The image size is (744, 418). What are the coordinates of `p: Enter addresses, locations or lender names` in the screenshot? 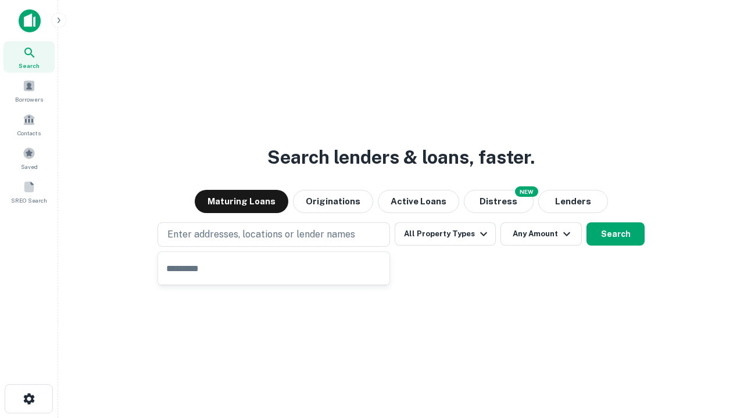 It's located at (261, 235).